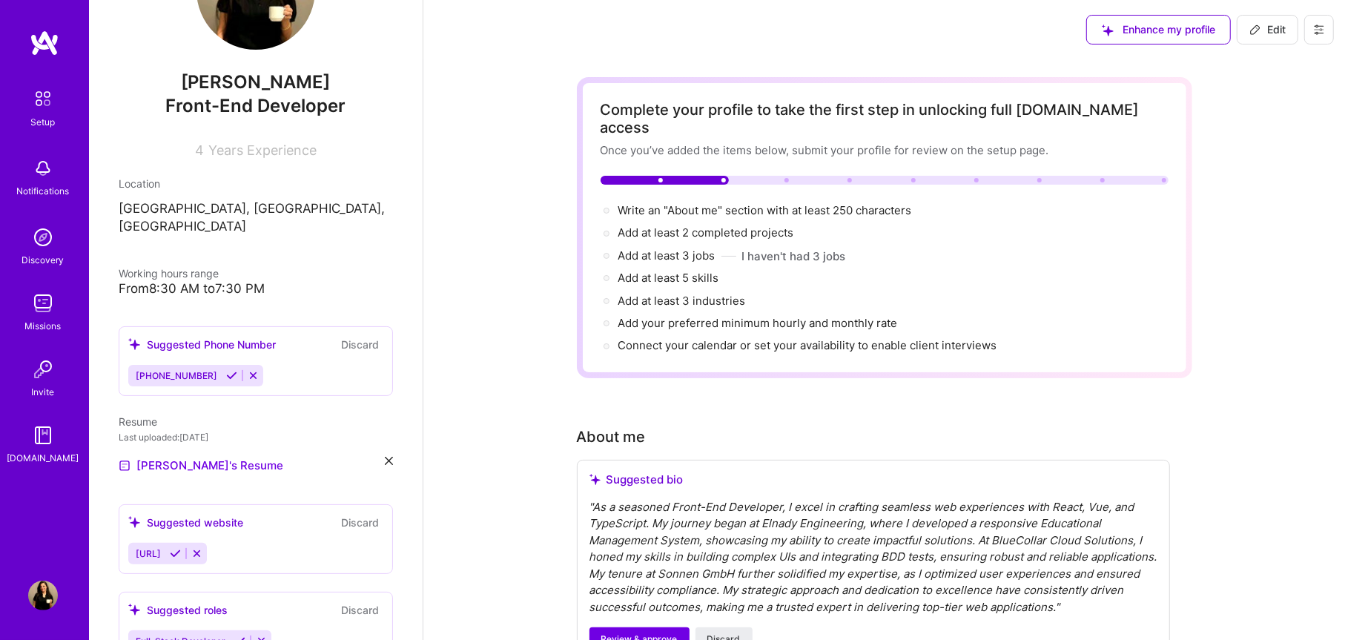 This screenshot has height=640, width=1345. I want to click on div: Suggested website, so click(185, 522).